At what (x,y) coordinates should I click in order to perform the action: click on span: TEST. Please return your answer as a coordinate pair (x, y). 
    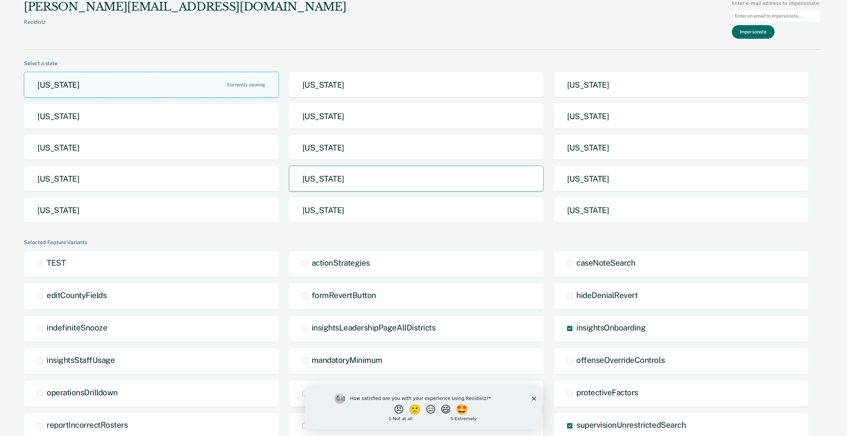
    Looking at the image, I should click on (56, 263).